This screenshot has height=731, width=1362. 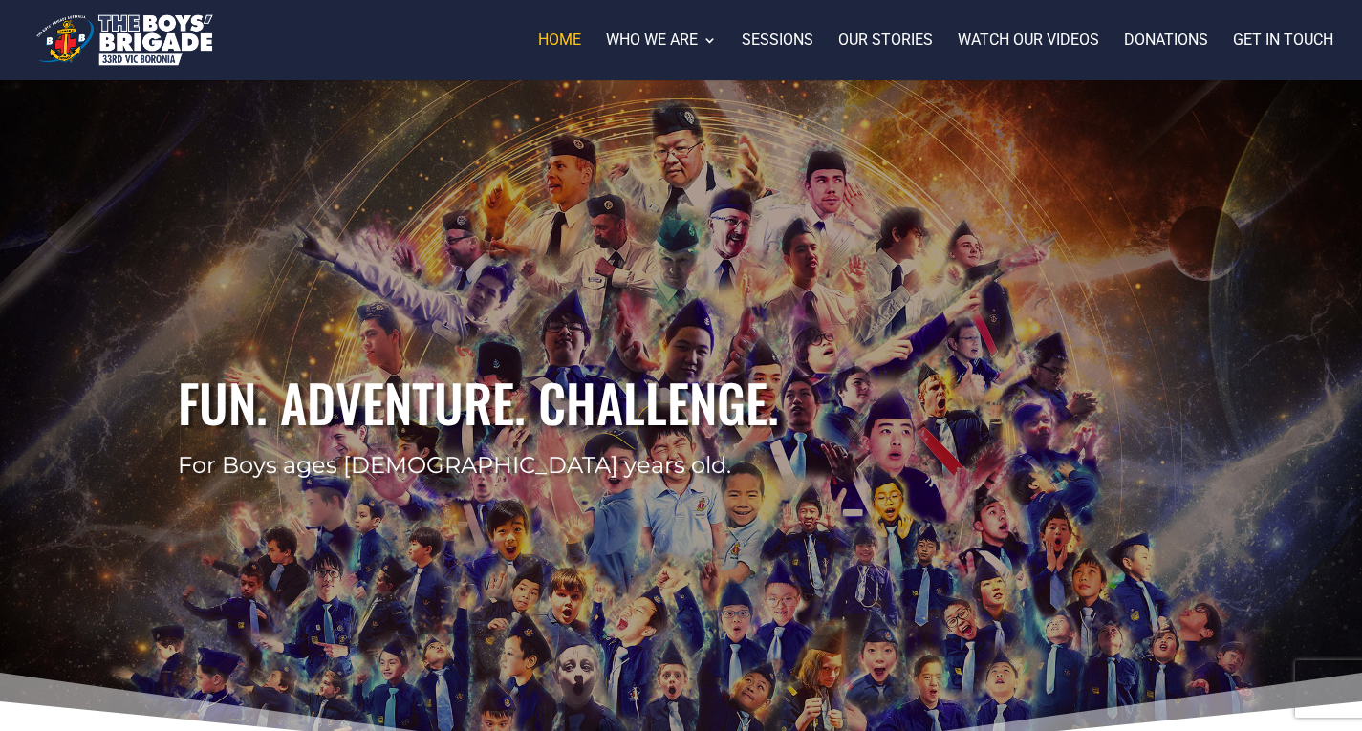 What do you see at coordinates (1283, 56) in the screenshot?
I see `a: Get in touch` at bounding box center [1283, 56].